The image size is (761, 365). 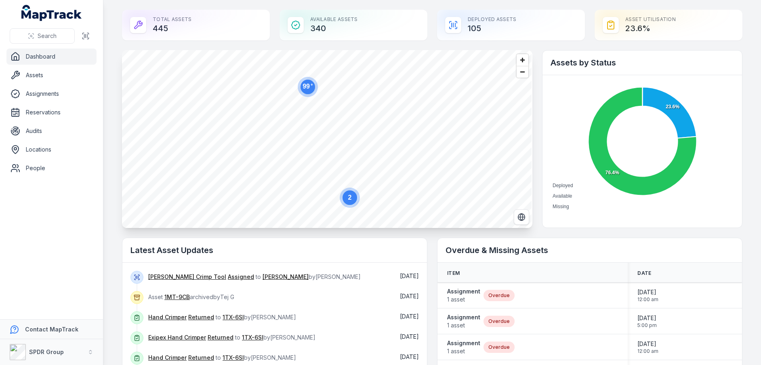 What do you see at coordinates (409, 336) in the screenshot?
I see `time: 20/08/2025, 10:46:34 am` at bounding box center [409, 336].